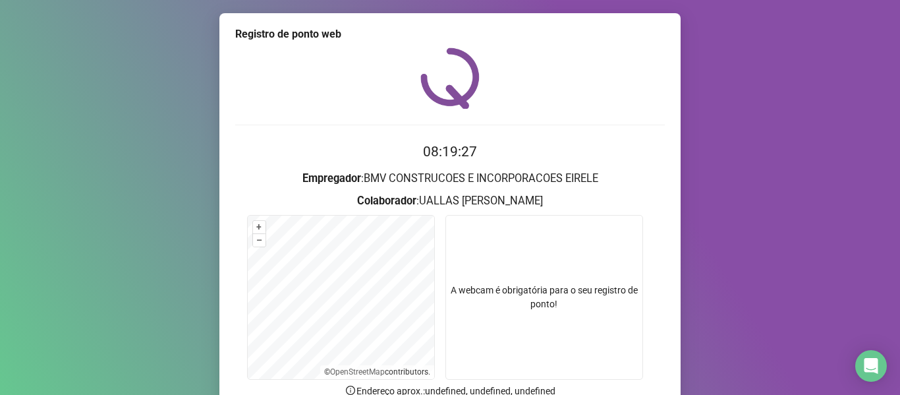 This screenshot has width=900, height=395. Describe the element at coordinates (450, 152) in the screenshot. I see `time: 08:19:27` at that location.